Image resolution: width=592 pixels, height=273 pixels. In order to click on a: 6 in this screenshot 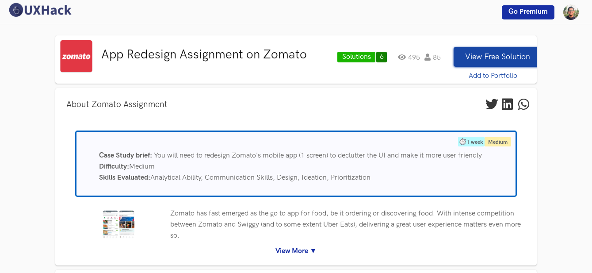, I will do `click(381, 57)`.